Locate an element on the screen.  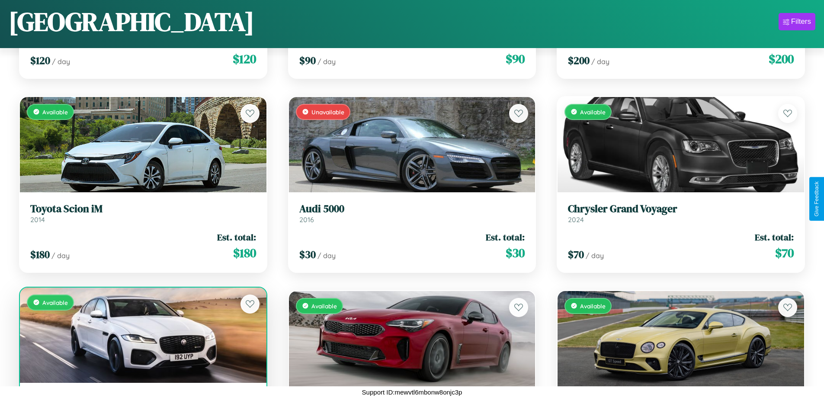
a: Toyota Scion iM2014 is located at coordinates (143, 213).